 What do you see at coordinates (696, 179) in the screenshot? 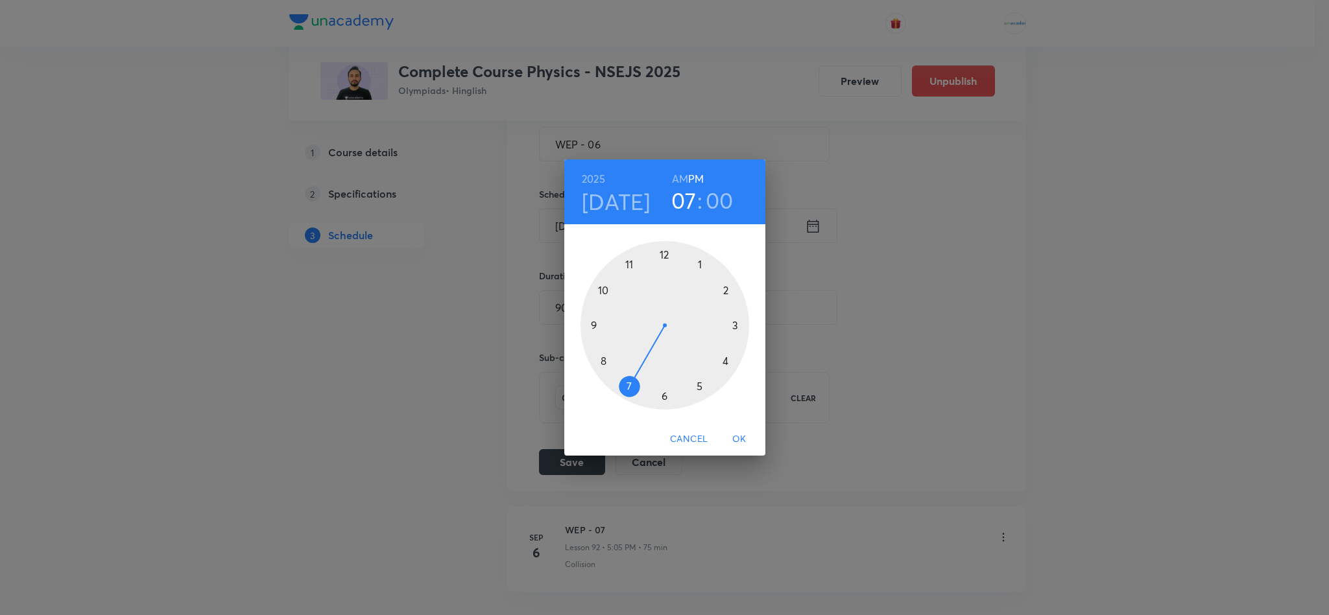
I see `h6: PM` at bounding box center [696, 179].